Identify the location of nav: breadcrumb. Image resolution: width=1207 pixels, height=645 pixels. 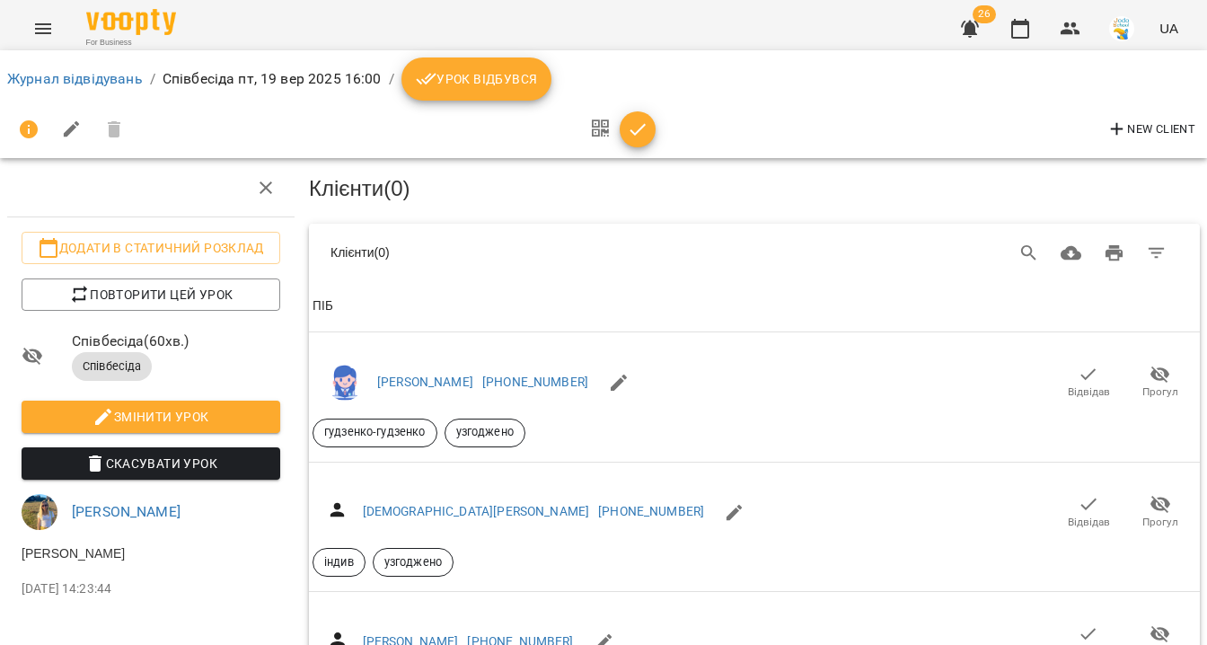
(603, 79).